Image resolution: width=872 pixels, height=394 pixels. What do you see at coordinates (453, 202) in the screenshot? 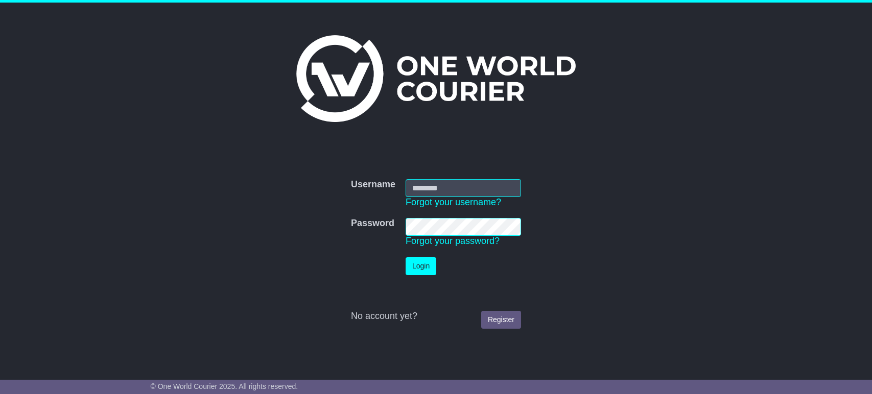
I see `a: Forgot your username?` at bounding box center [453, 202].